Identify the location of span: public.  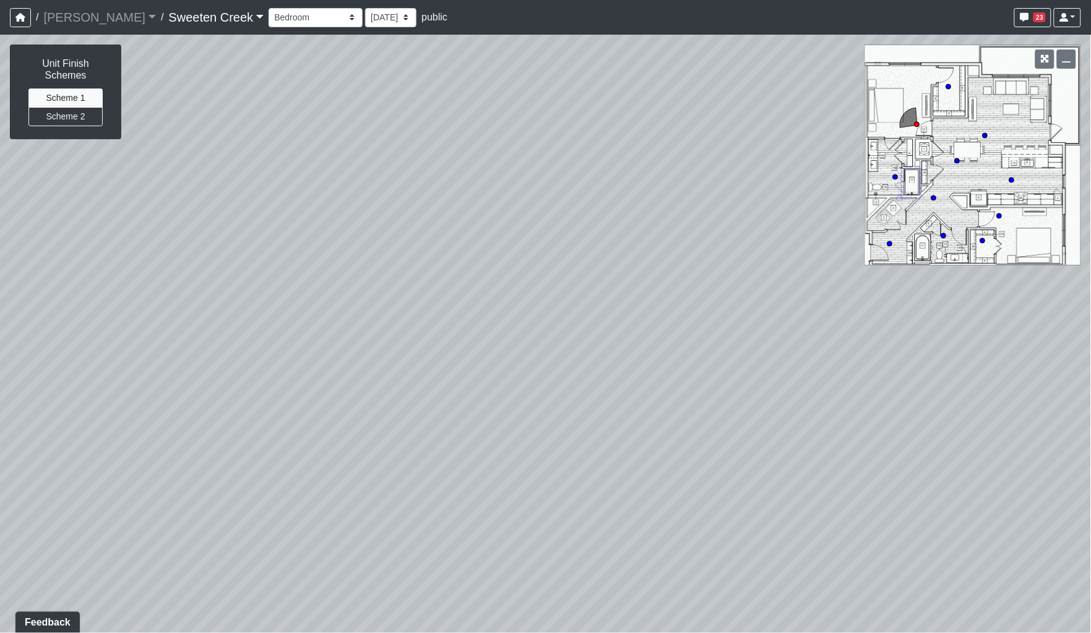
(435, 17).